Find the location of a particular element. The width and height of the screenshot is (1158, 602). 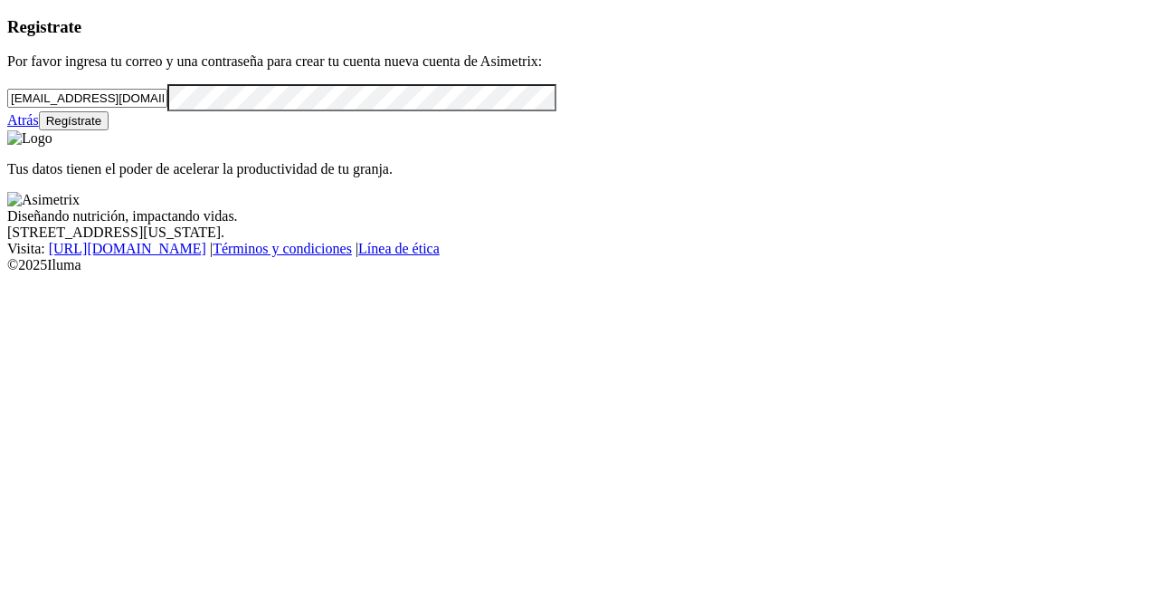

p: Tus datos tienen el poder de acelerar la productividad de tu granja. is located at coordinates (579, 169).